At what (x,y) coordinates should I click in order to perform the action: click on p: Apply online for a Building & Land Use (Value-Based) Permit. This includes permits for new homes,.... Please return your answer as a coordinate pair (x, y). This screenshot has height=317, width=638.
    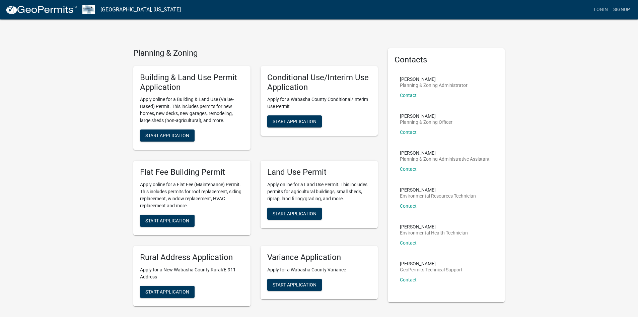
    Looking at the image, I should click on (192, 110).